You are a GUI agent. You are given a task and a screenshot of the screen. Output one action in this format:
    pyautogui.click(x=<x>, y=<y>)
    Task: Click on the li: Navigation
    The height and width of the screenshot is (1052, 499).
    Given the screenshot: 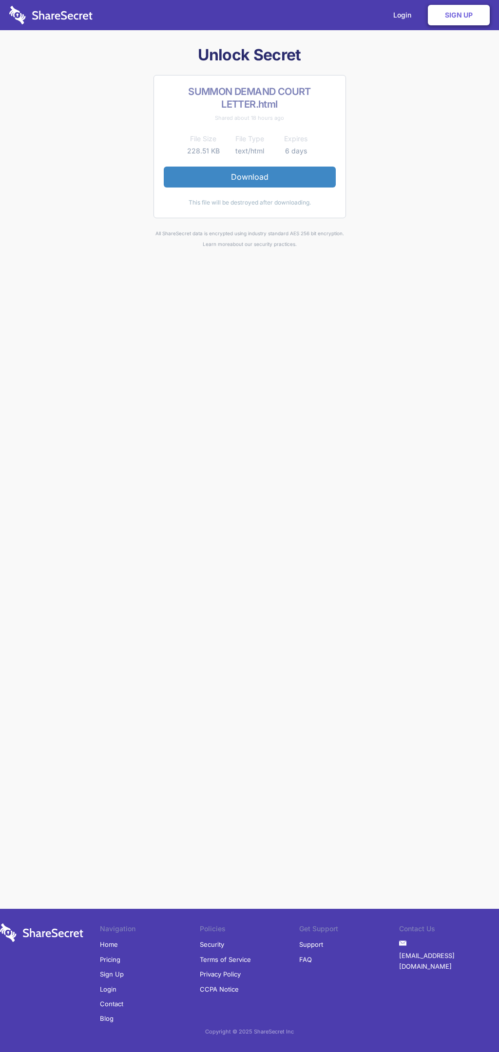 What is the action you would take?
    pyautogui.click(x=150, y=931)
    